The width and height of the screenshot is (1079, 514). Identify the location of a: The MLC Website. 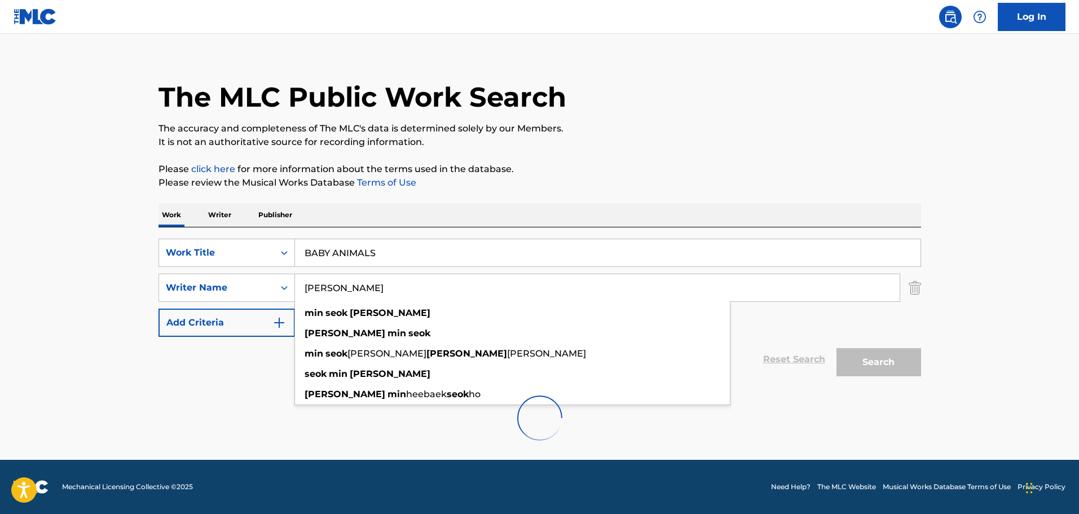
(846, 487).